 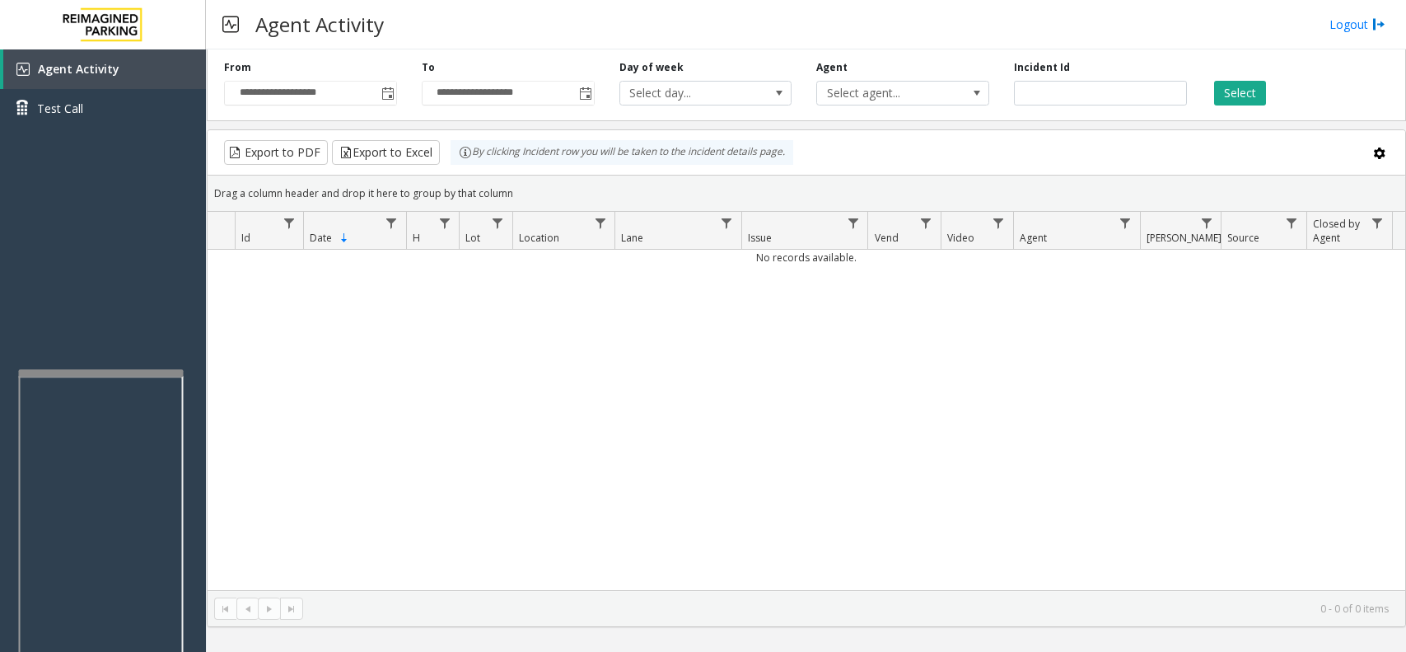 What do you see at coordinates (759, 237) in the screenshot?
I see `span: Issue` at bounding box center [759, 237].